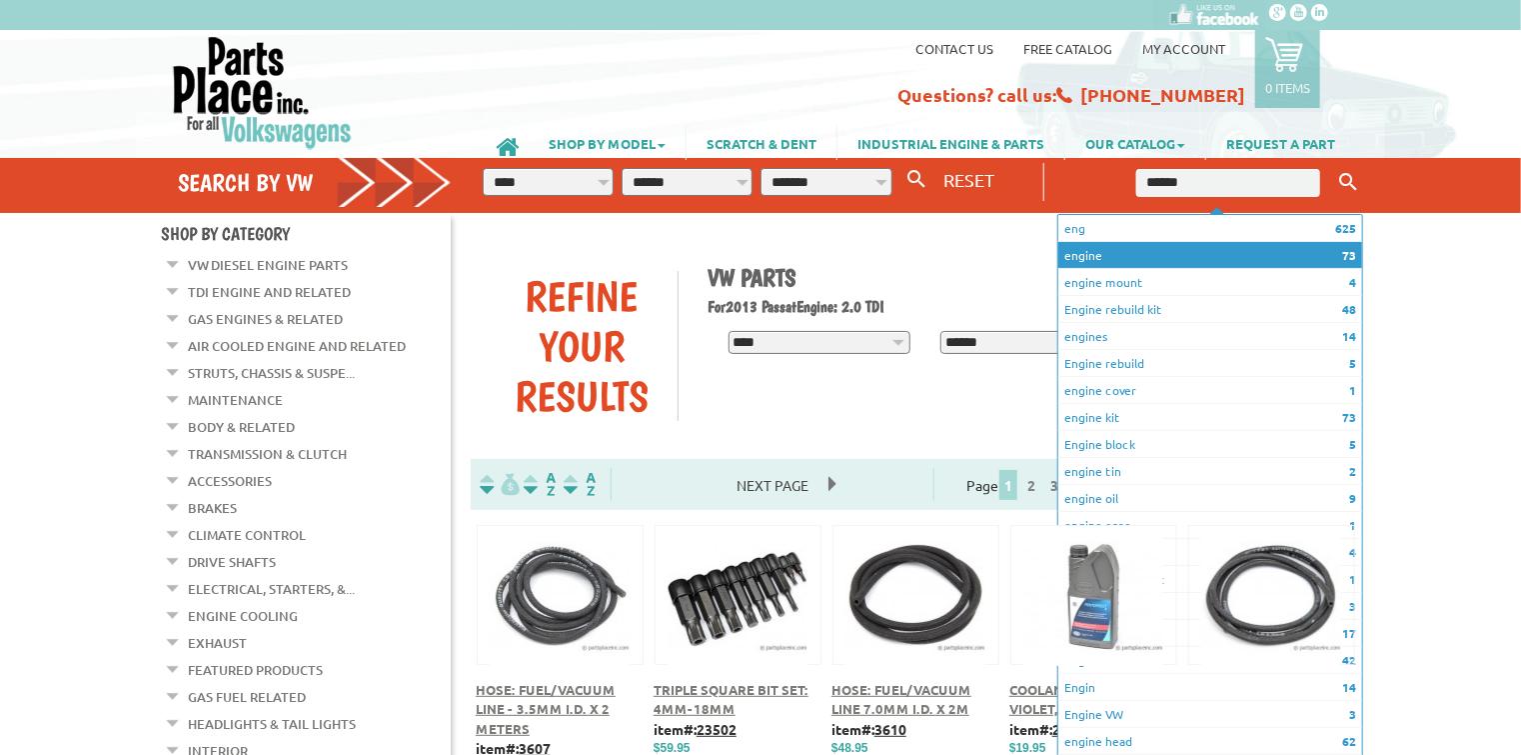  Describe the element at coordinates (1280, 143) in the screenshot. I see `a: REQUEST A PART` at that location.